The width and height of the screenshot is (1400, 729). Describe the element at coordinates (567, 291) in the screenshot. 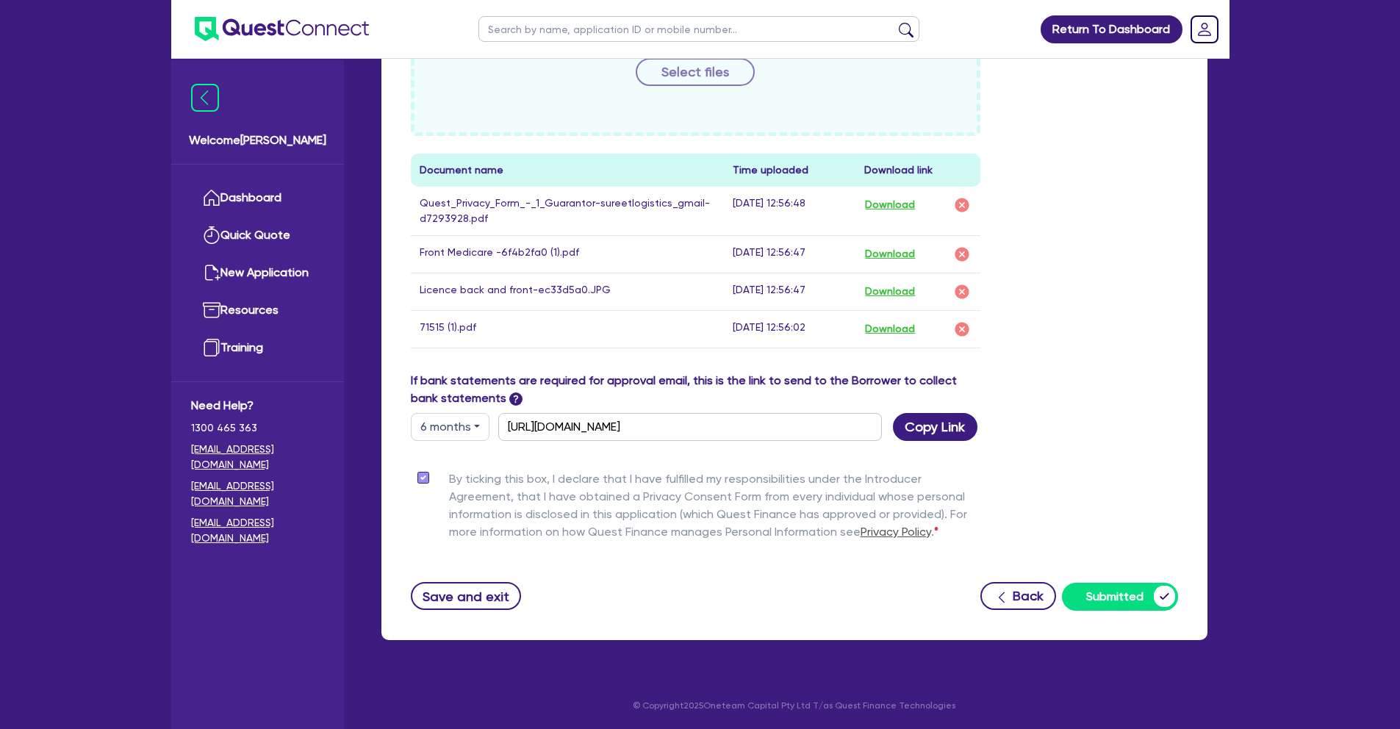

I see `td: Licence back and front-ec33d5a0.JPG` at that location.